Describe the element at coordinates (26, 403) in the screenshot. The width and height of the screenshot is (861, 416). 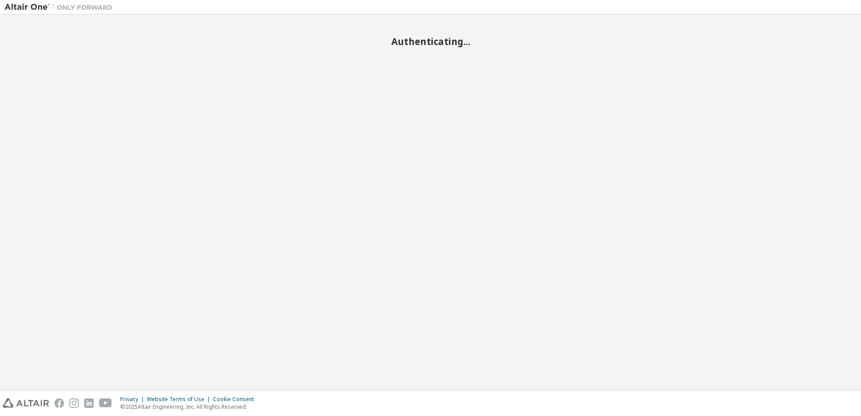
I see `img: altair_logo.svg` at that location.